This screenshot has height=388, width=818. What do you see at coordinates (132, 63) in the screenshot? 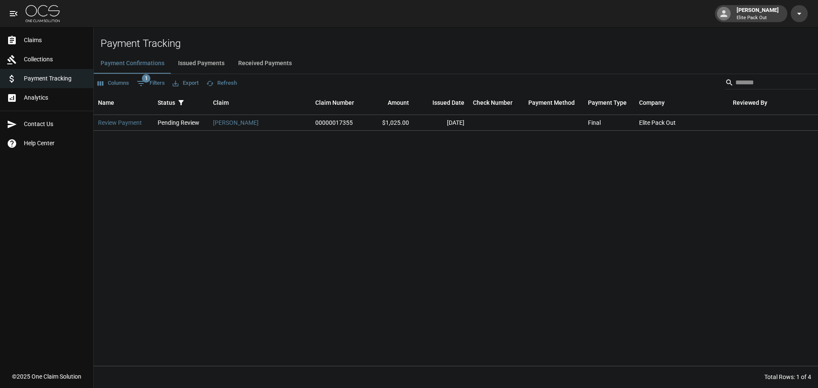
I see `button: Payment Confirmations` at bounding box center [132, 63].